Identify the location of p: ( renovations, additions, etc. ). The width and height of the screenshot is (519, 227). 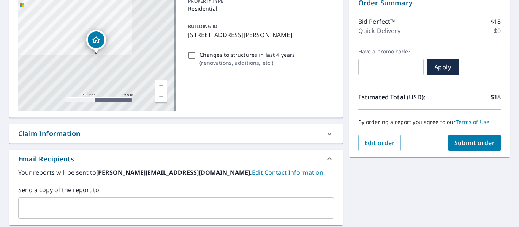
(247, 63).